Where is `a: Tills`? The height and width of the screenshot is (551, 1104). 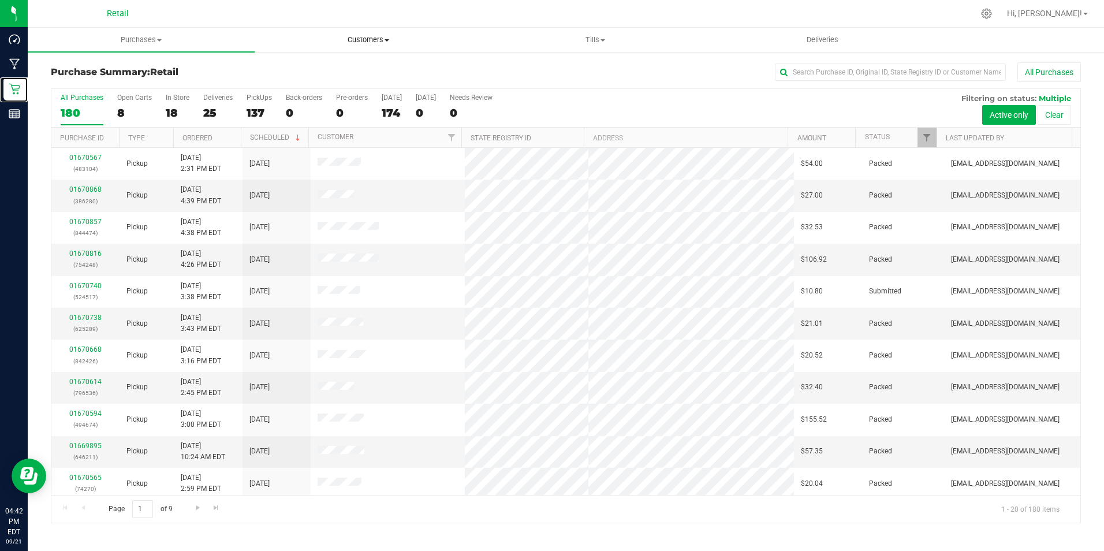
a: Tills is located at coordinates (595, 40).